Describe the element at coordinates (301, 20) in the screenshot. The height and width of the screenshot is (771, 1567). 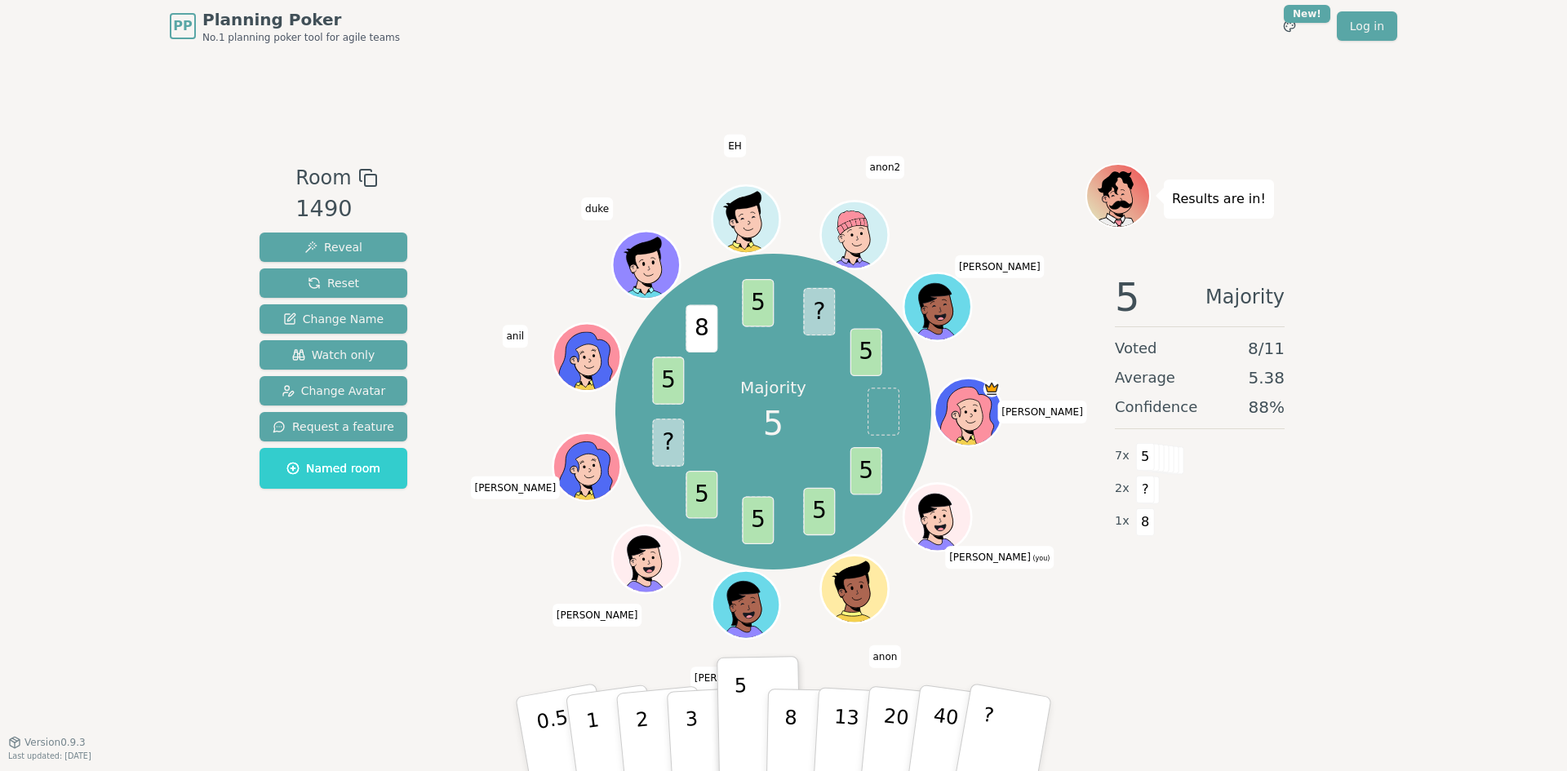
I see `span: Planning Poker` at that location.